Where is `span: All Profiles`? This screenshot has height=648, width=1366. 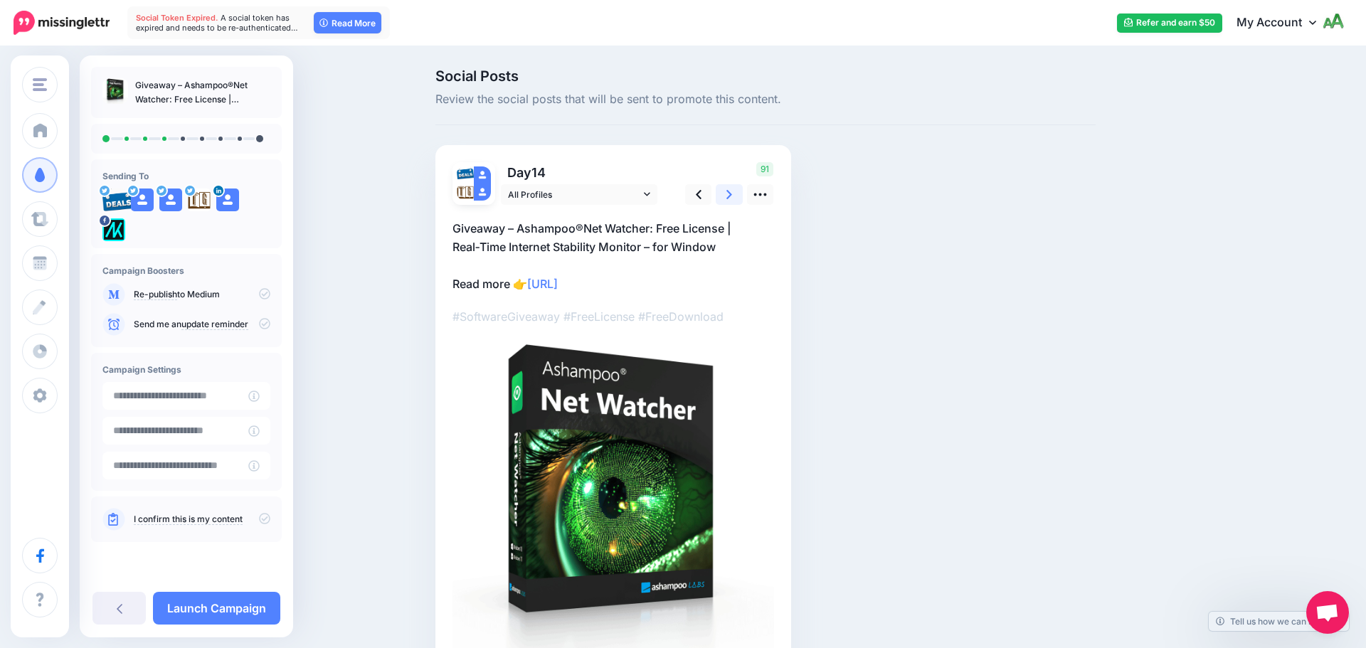
span: All Profiles is located at coordinates (574, 194).